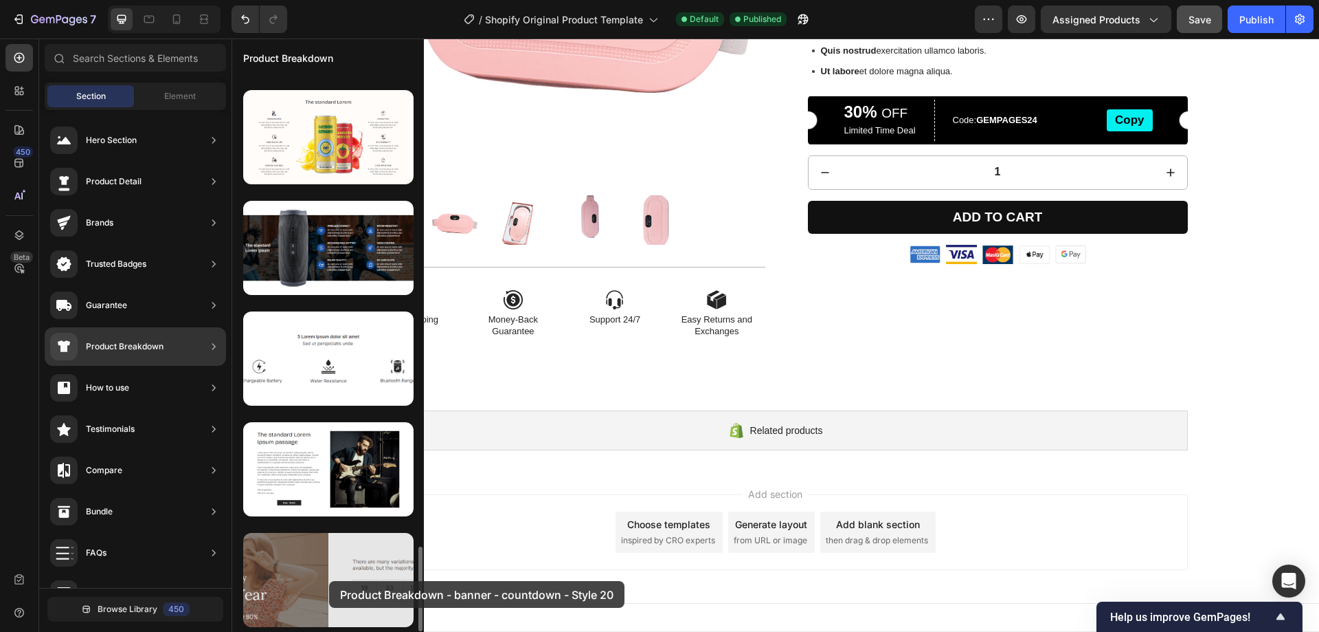 Image resolution: width=1319 pixels, height=632 pixels. I want to click on span: Published, so click(762, 19).